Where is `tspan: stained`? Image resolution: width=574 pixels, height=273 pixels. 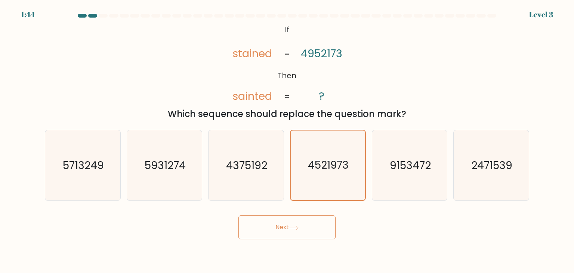
tspan: stained is located at coordinates (253, 53).